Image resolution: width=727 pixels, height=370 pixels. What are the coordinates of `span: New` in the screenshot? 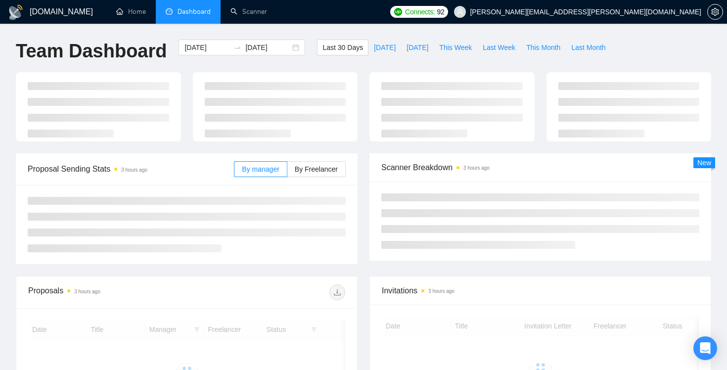 It's located at (705, 163).